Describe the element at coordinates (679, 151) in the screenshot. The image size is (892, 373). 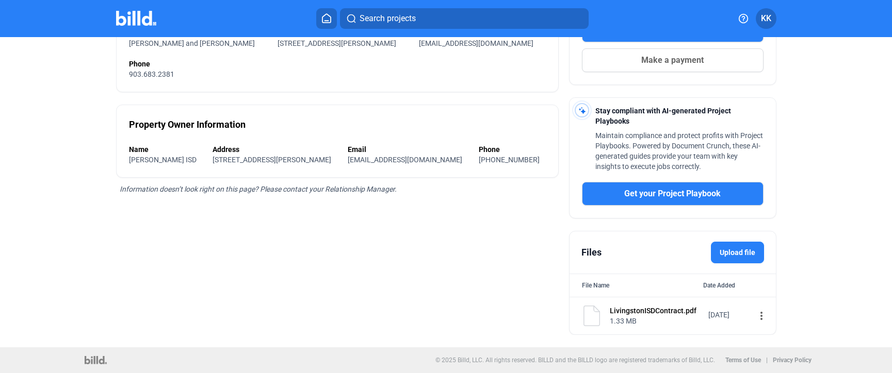
I see `span: Maintain compliance and protect profits with Project Playbooks. Powered by Document Crunch, these...` at that location.